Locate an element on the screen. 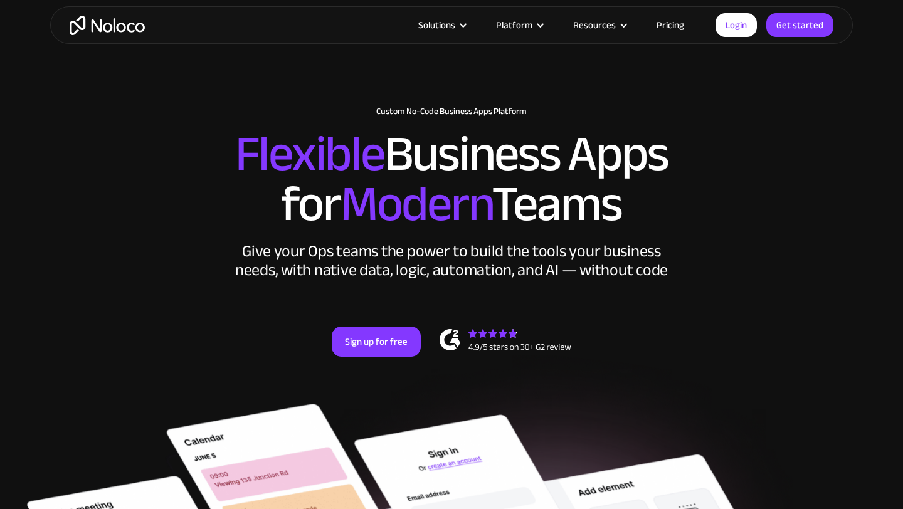 The image size is (903, 509). span: Modern is located at coordinates (416, 204).